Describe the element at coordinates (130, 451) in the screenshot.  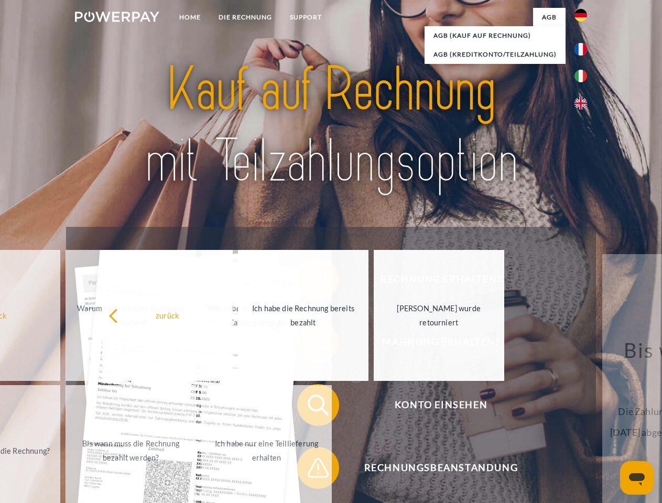
I see `div: Bis wann muss die Rechnung bezahlt werden?` at that location.